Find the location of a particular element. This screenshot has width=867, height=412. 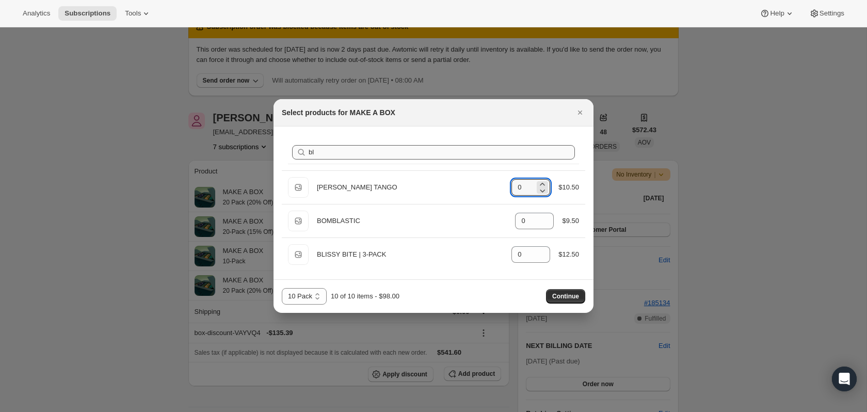

div: Open Intercom Messenger is located at coordinates (844, 379).